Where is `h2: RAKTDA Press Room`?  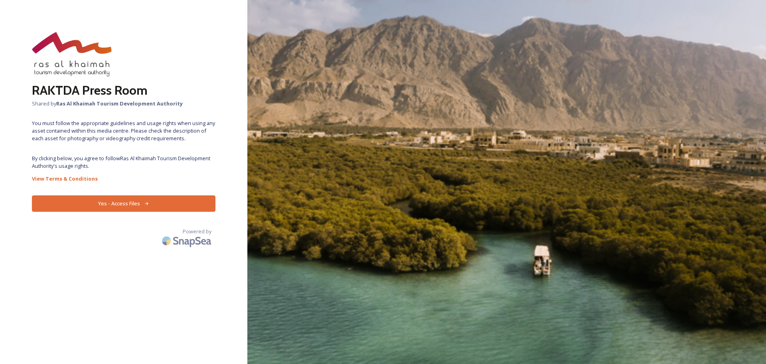
h2: RAKTDA Press Room is located at coordinates (124, 90).